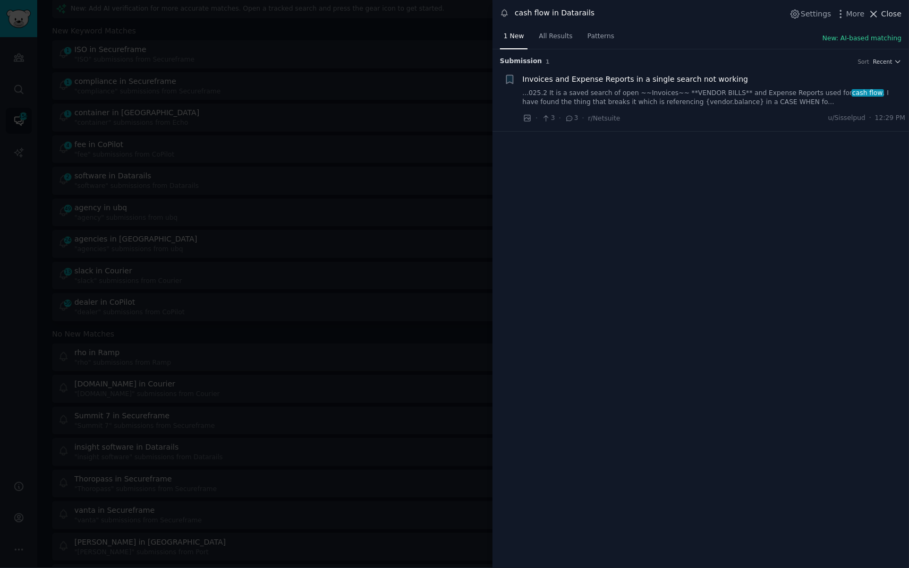 The image size is (909, 568). I want to click on span: More, so click(855, 14).